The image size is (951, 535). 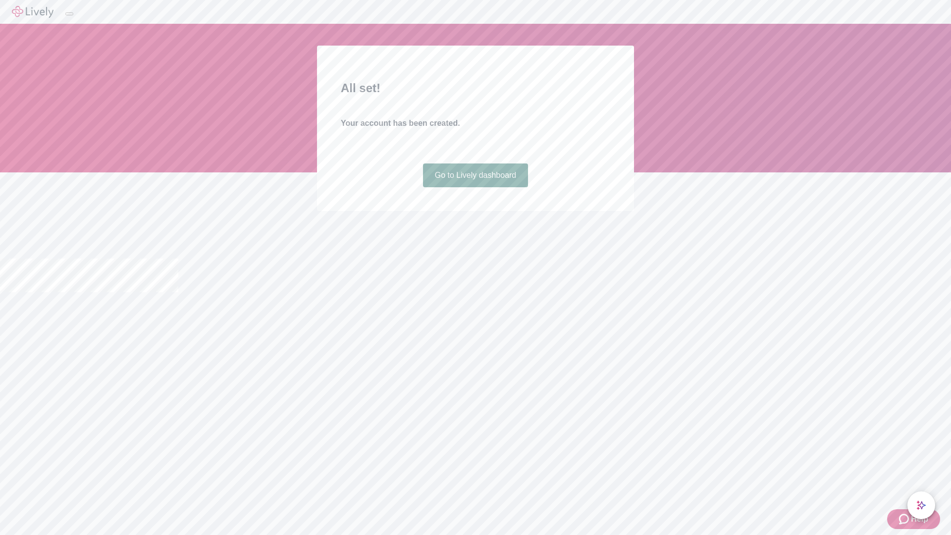 What do you see at coordinates (921, 505) in the screenshot?
I see `svg: Lively AI Assistant` at bounding box center [921, 505].